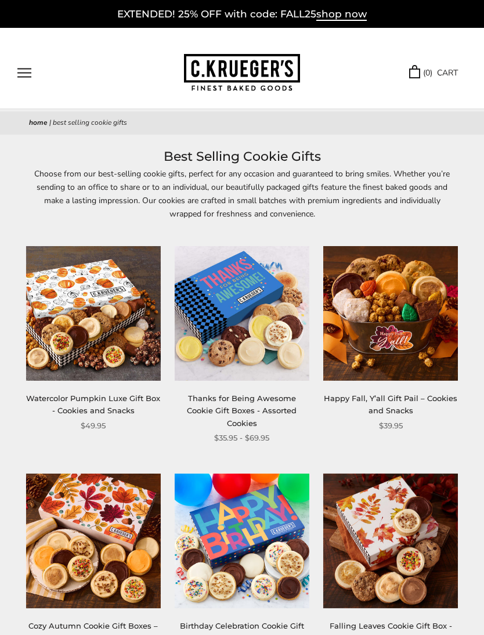 The image size is (484, 635). What do you see at coordinates (391, 425) in the screenshot?
I see `span: $39.95` at bounding box center [391, 425].